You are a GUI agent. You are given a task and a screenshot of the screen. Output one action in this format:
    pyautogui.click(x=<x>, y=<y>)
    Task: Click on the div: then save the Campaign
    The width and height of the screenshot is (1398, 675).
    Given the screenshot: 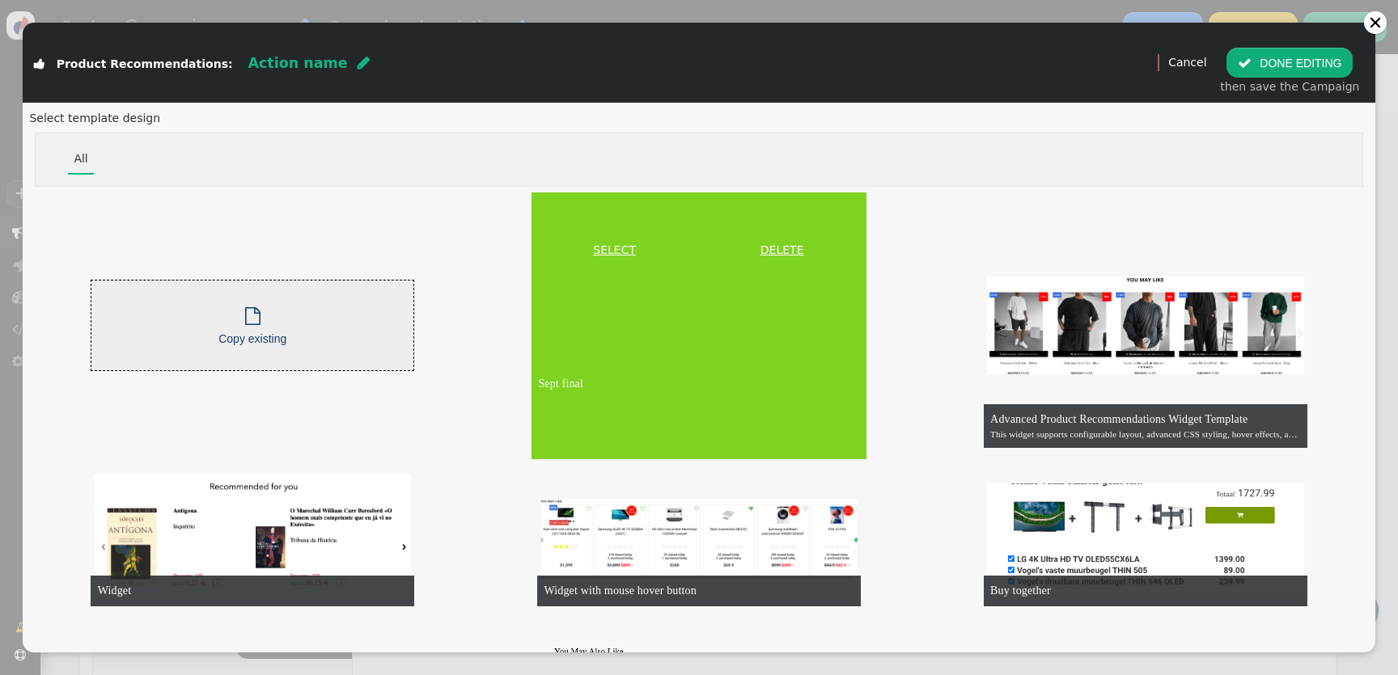 What is the action you would take?
    pyautogui.click(x=1289, y=87)
    